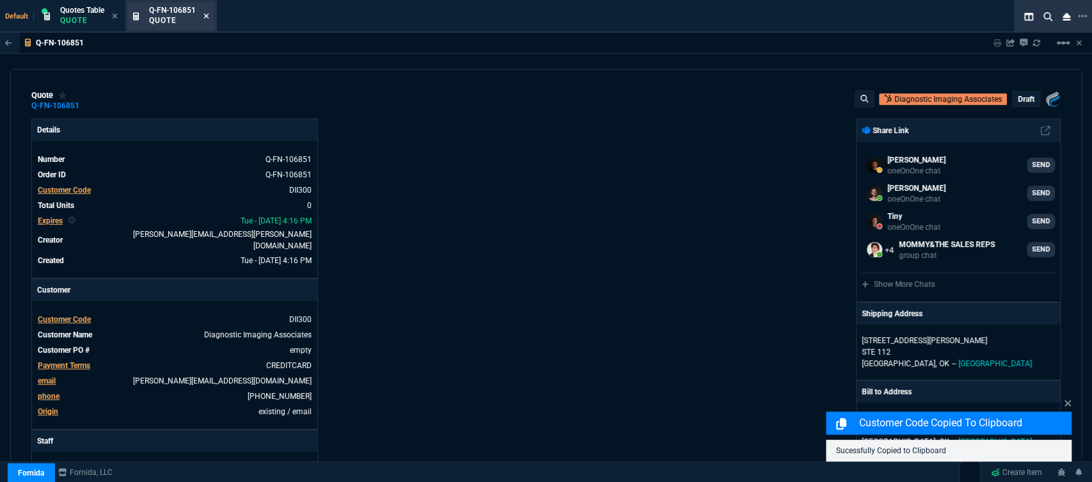 The height and width of the screenshot is (482, 1092). I want to click on nx-icon: Clear selected rep, so click(72, 221).